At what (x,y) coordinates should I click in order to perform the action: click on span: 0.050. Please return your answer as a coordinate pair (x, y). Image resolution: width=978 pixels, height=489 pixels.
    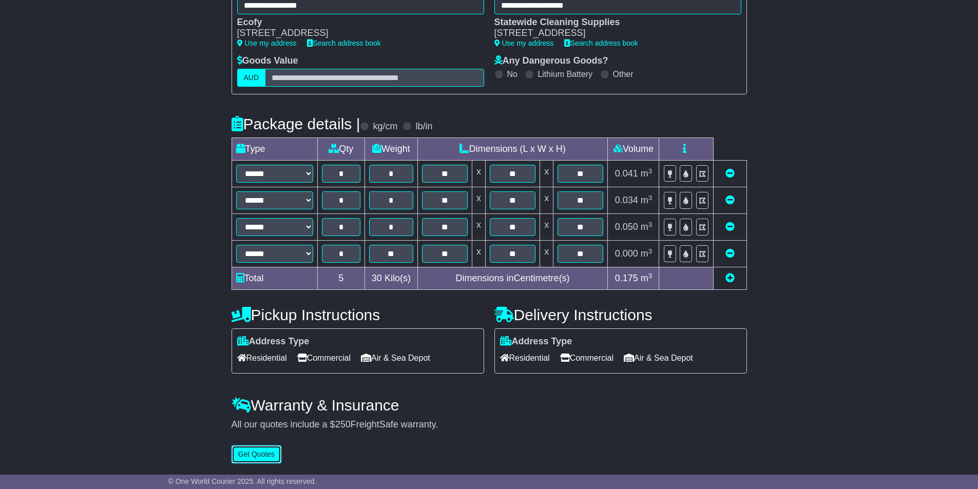
    Looking at the image, I should click on (626, 227).